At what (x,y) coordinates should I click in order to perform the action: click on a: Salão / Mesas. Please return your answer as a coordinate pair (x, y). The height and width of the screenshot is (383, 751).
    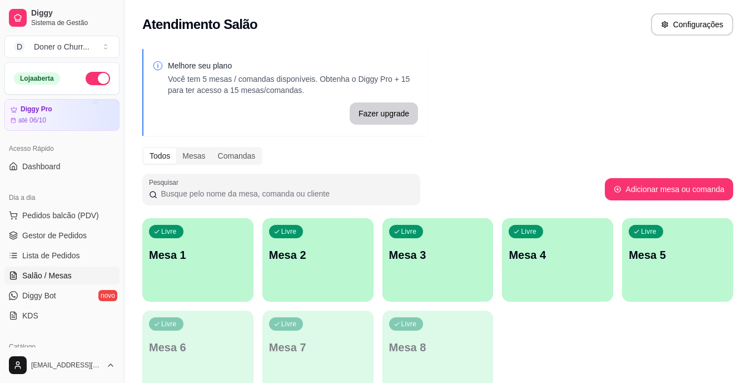
    Looking at the image, I should click on (62, 275).